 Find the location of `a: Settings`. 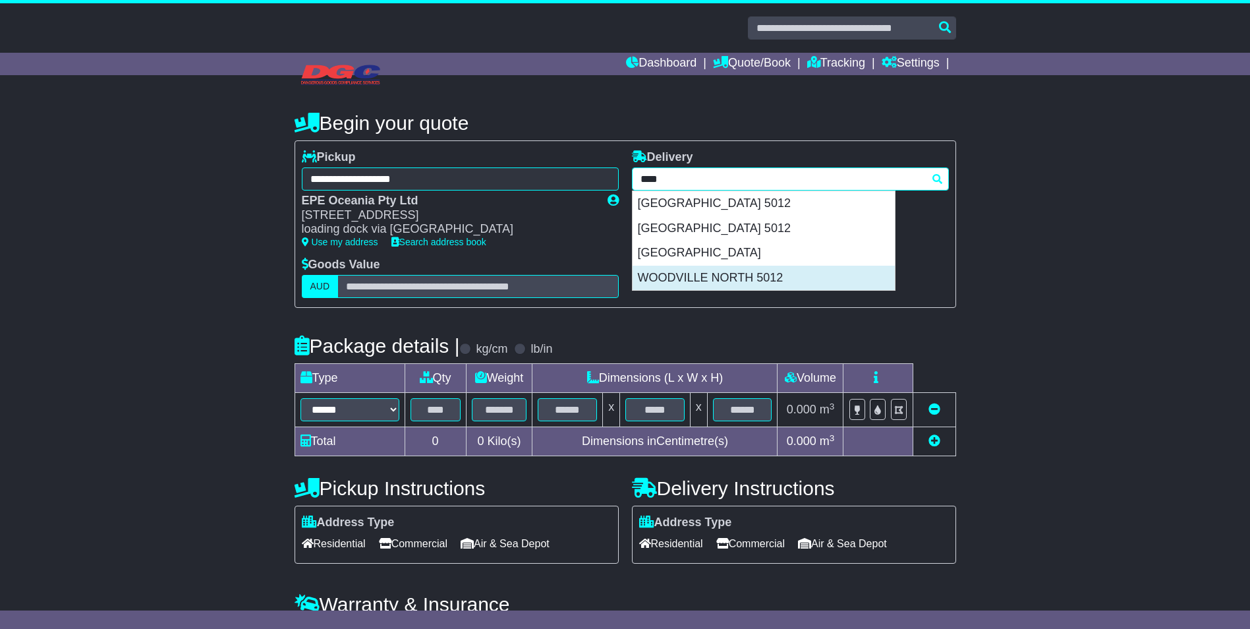

a: Settings is located at coordinates (911, 64).